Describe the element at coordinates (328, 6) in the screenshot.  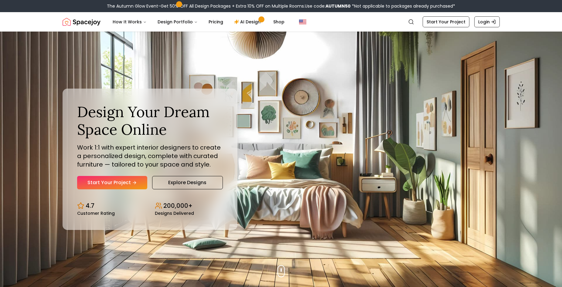
I see `span: Use code:` at that location.